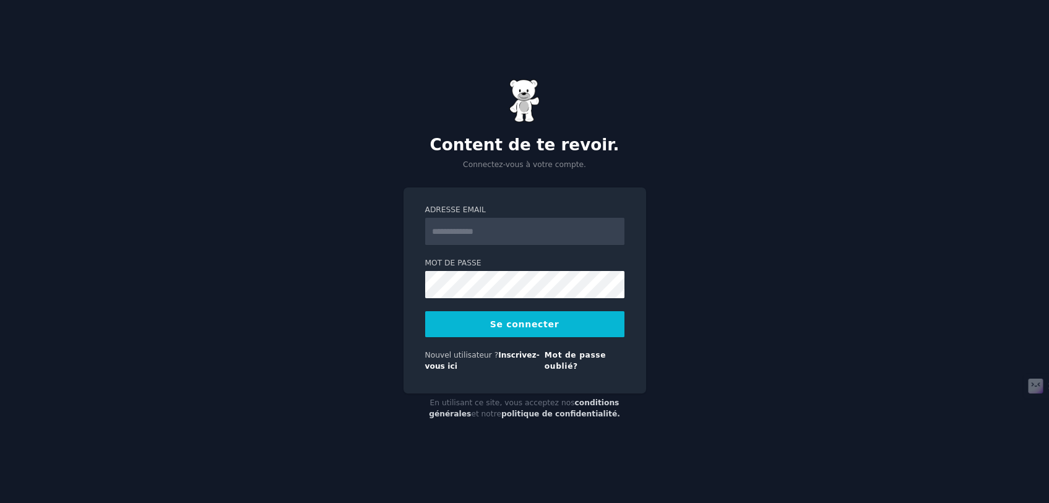 The height and width of the screenshot is (503, 1049). What do you see at coordinates (462, 355) in the screenshot?
I see `font: Nouvel utilisateur ?` at bounding box center [462, 355].